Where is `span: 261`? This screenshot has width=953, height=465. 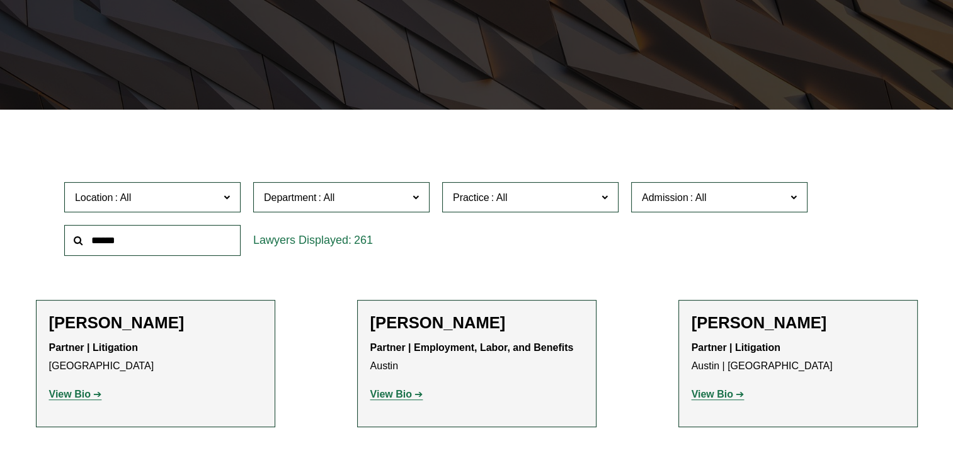 span: 261 is located at coordinates (364, 240).